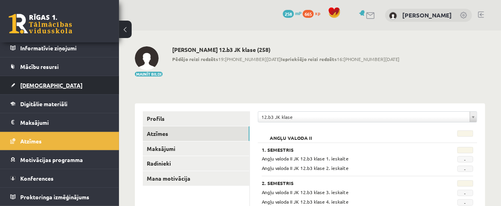  What do you see at coordinates (196, 164) in the screenshot?
I see `a: Radinieki` at bounding box center [196, 164].